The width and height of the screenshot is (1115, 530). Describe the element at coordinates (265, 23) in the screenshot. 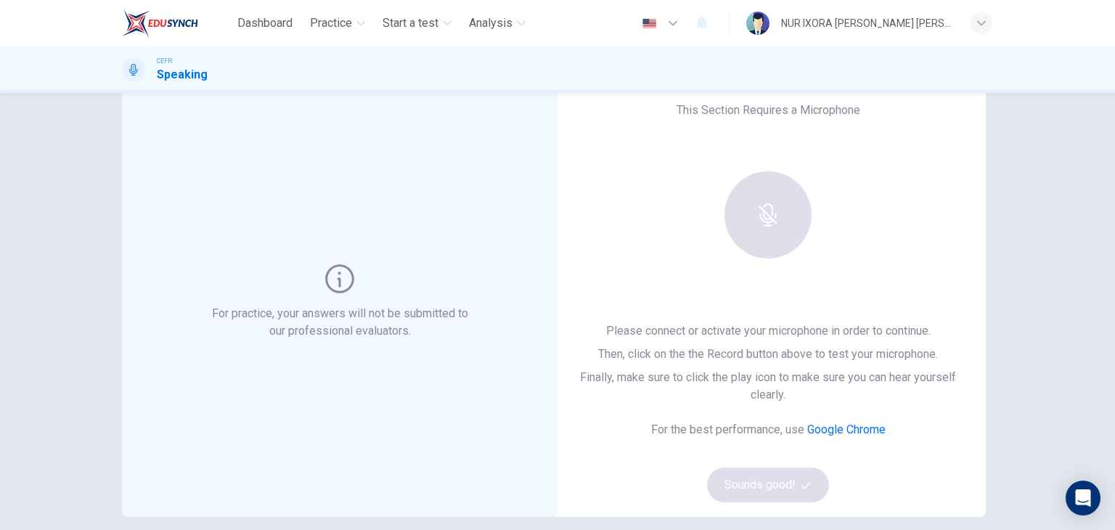

I see `a: Dashboard` at that location.